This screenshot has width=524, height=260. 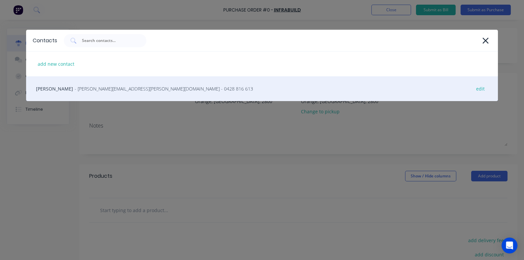 What do you see at coordinates (510, 246) in the screenshot?
I see `div: Open Intercom Messenger` at bounding box center [510, 246].